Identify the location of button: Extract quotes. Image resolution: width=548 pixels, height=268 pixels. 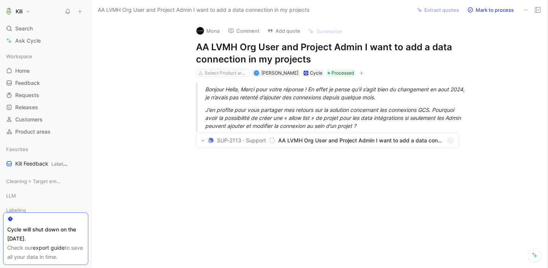
(438, 10).